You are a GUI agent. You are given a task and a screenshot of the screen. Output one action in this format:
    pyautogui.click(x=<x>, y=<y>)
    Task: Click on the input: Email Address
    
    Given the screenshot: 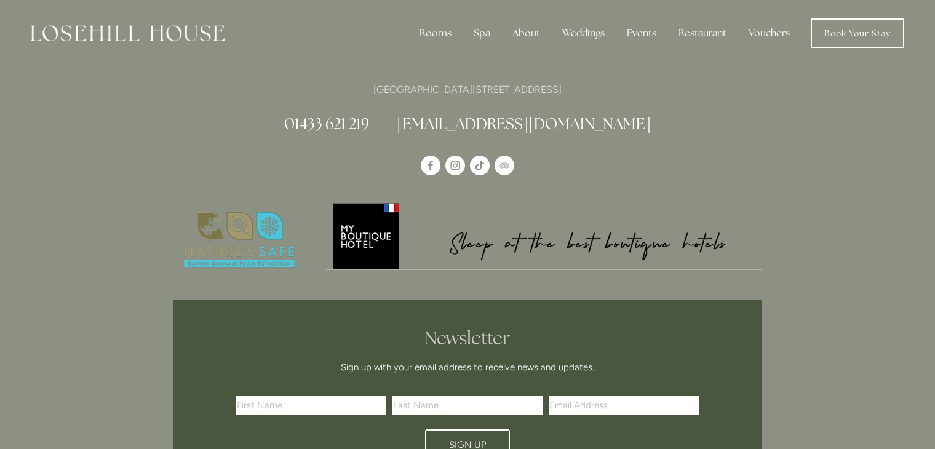 What is the action you would take?
    pyautogui.click(x=624, y=405)
    